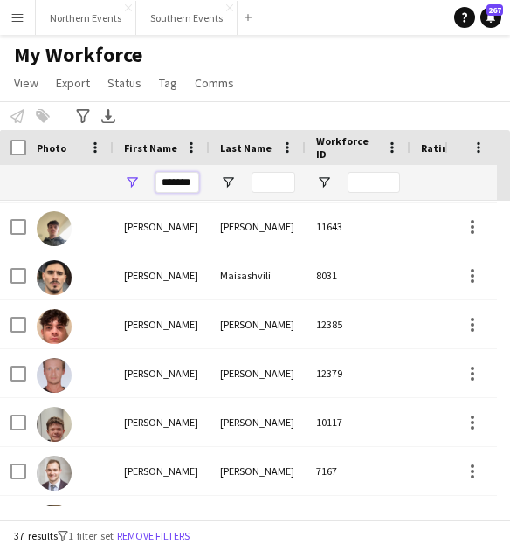 The image size is (510, 550). Describe the element at coordinates (358, 471) in the screenshot. I see `div: 7167` at that location.